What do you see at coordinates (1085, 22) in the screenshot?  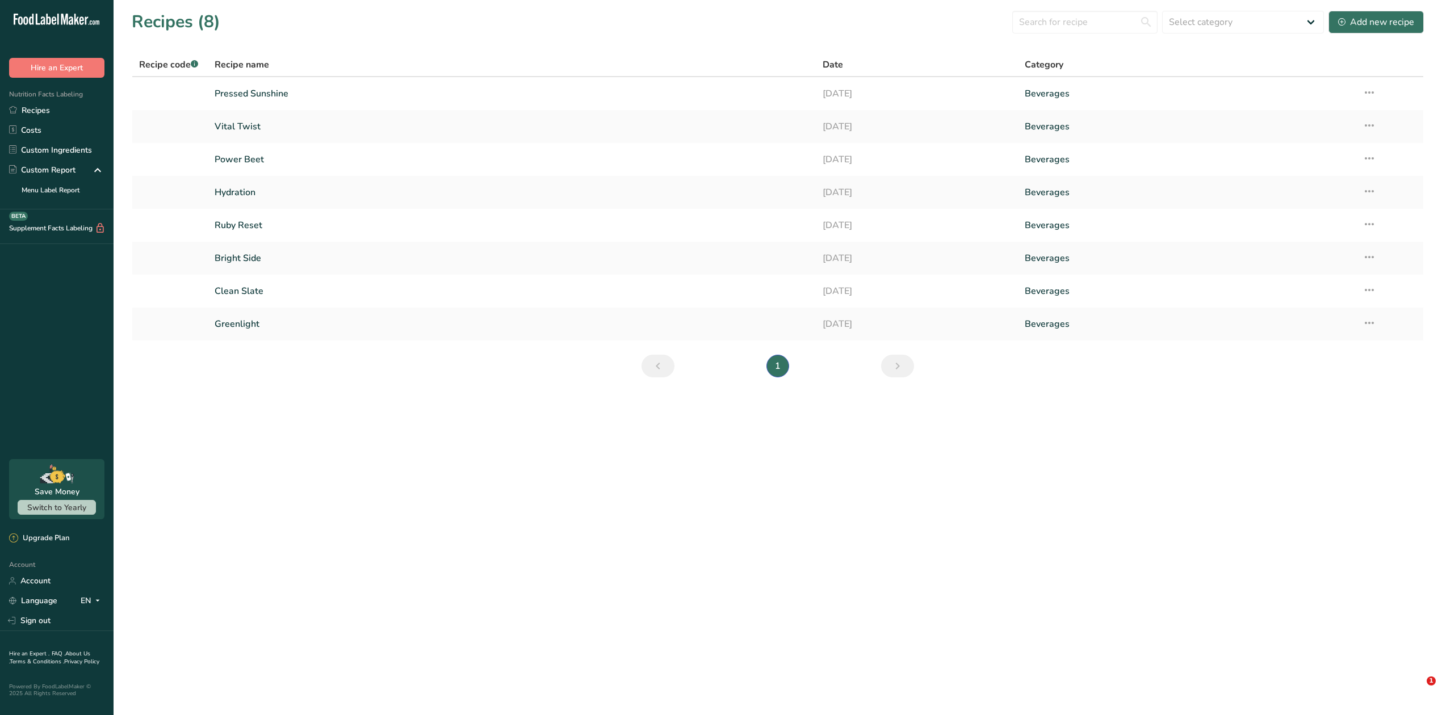 I see `input: Search for recipe` at bounding box center [1085, 22].